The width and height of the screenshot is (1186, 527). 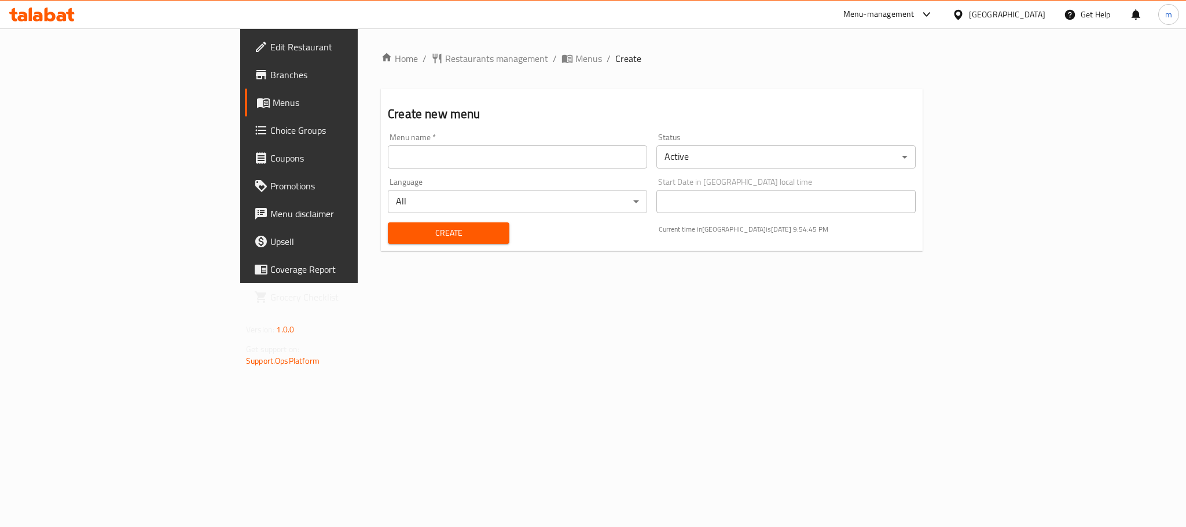 I want to click on a: Menu disclaimer, so click(x=341, y=214).